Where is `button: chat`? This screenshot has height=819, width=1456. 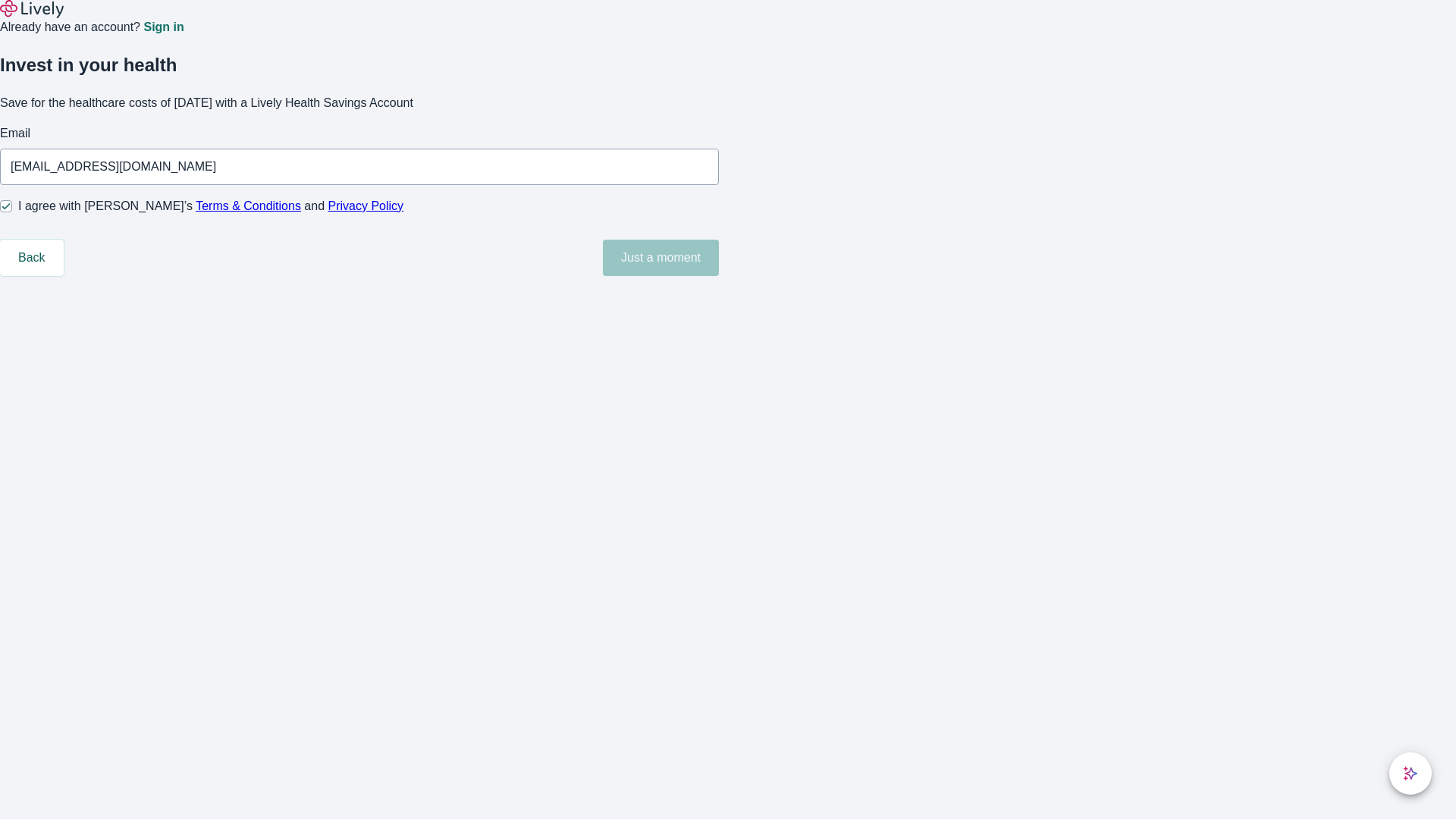
button: chat is located at coordinates (1410, 774).